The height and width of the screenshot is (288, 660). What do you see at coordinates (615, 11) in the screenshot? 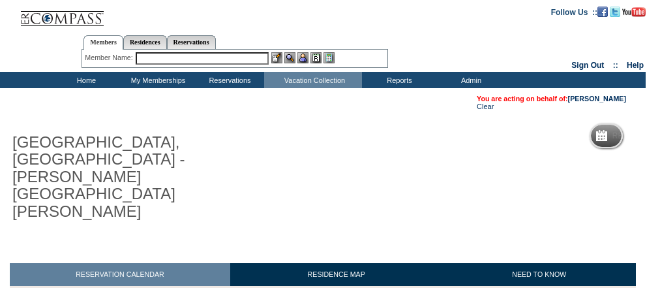
I see `a: Follow us on Twitter` at bounding box center [615, 11].